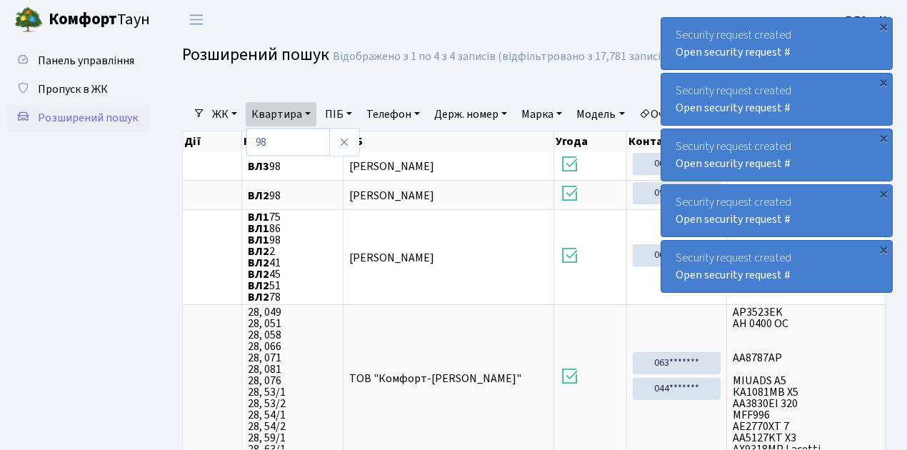  I want to click on span: AP3523EK АН 0400 ОС АА8787АР MIUADS A5 КА1081МВ X5 АА3830ЕІ 320 MFF996 AE2770XT 7 AA5127KT X3 AX9..., so click(806, 378).